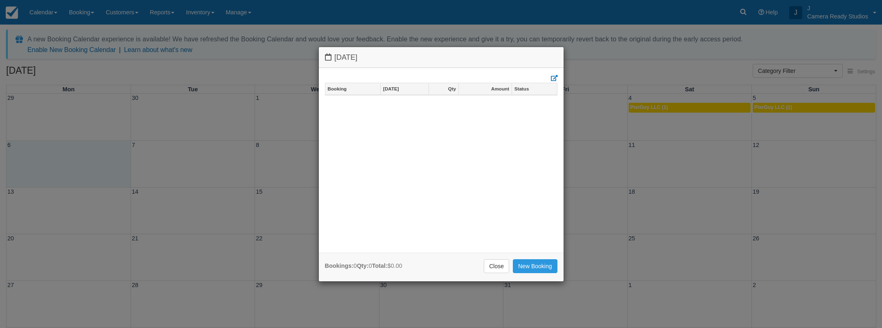 The width and height of the screenshot is (882, 328). What do you see at coordinates (535, 266) in the screenshot?
I see `a: New Booking` at bounding box center [535, 266].